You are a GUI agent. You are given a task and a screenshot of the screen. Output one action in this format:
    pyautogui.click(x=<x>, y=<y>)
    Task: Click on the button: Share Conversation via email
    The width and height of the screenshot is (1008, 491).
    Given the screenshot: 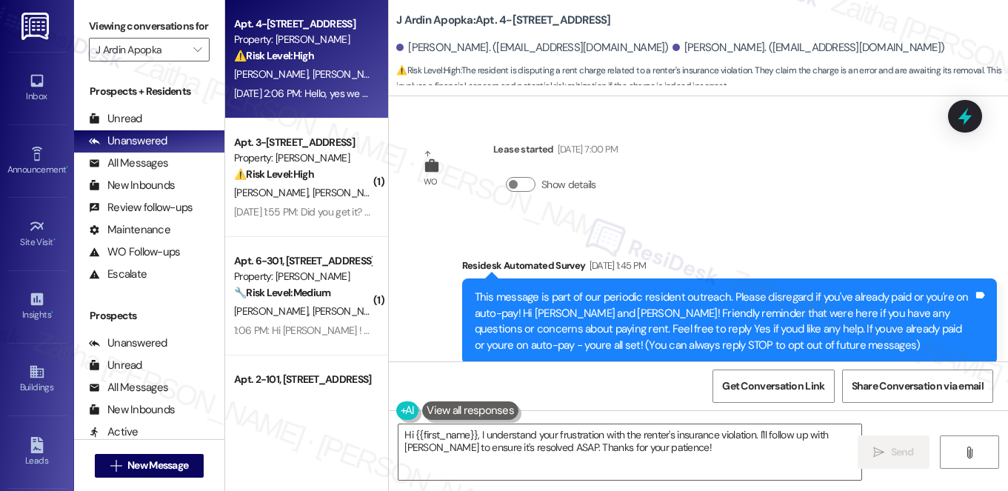 What is the action you would take?
    pyautogui.click(x=917, y=386)
    